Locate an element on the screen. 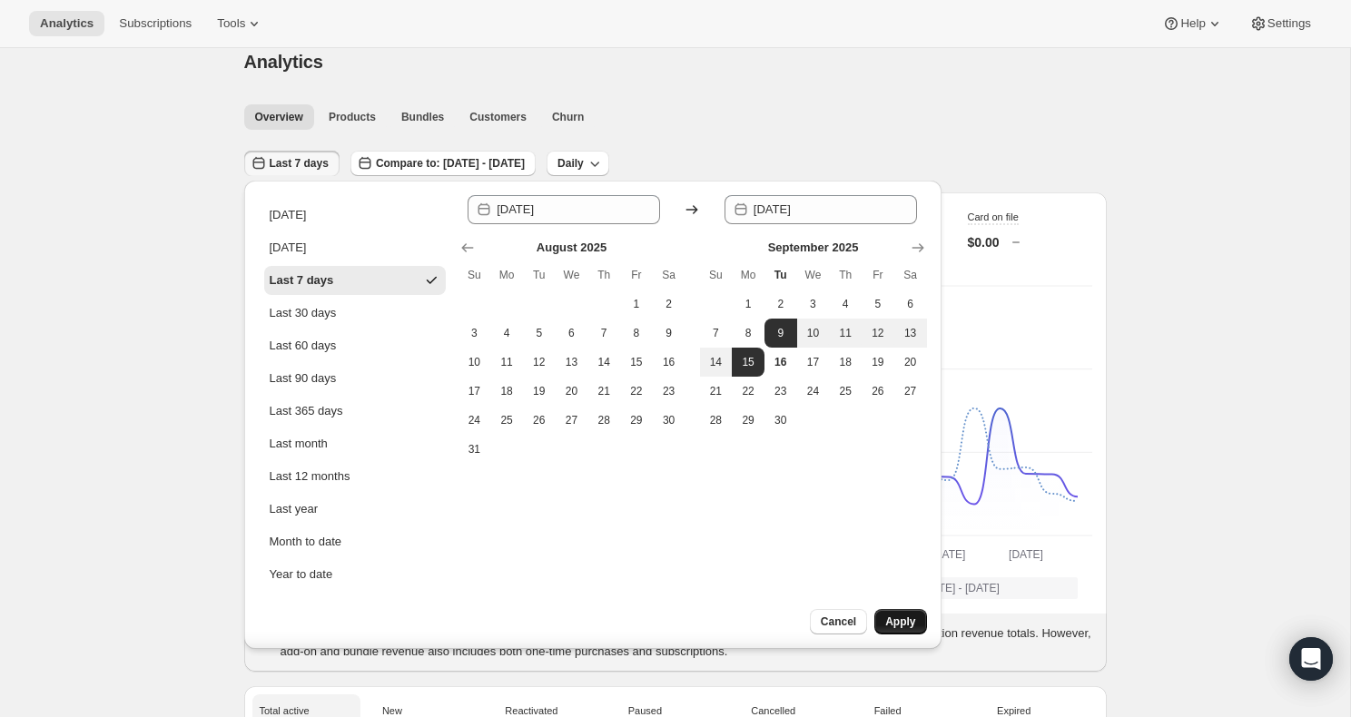  button: Wednesday August 20 2025 is located at coordinates (572, 391).